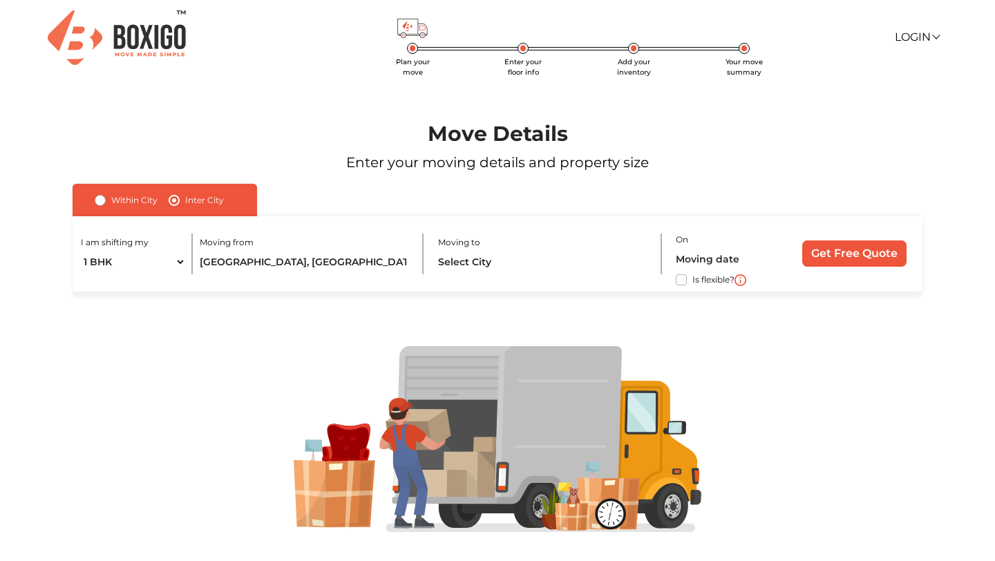 The height and width of the screenshot is (561, 995). I want to click on h1: Move Details, so click(497, 134).